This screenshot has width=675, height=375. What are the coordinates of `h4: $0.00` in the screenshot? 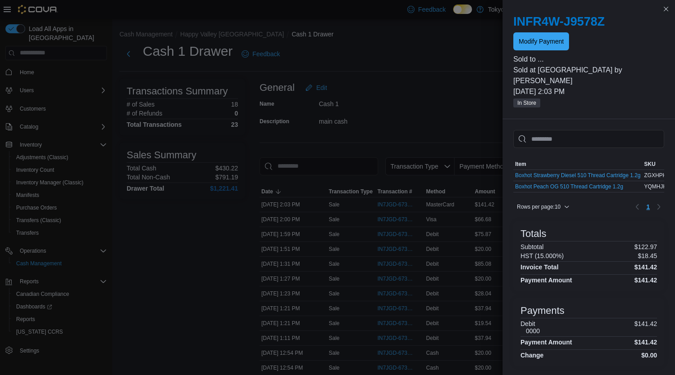 It's located at (649, 355).